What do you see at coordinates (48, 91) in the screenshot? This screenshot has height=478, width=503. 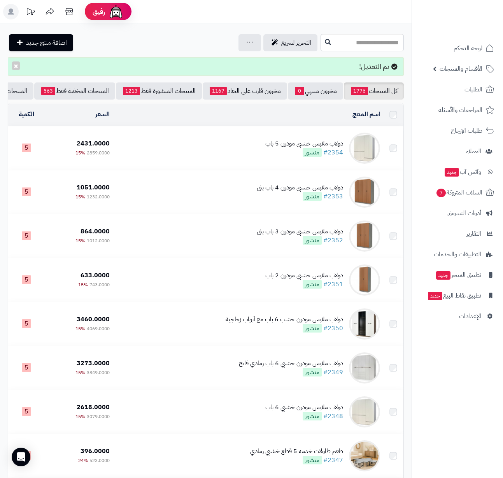 I see `span: 563` at bounding box center [48, 91].